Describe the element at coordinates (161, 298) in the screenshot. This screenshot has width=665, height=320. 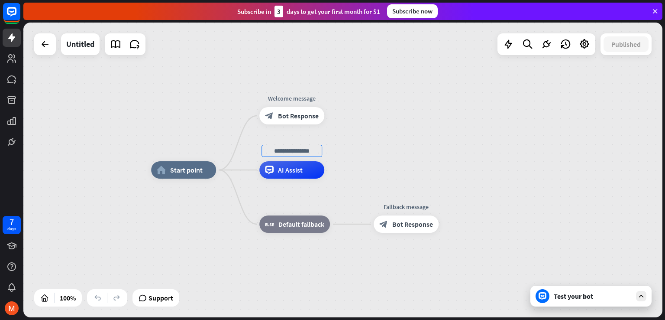
I see `span: Support` at that location.